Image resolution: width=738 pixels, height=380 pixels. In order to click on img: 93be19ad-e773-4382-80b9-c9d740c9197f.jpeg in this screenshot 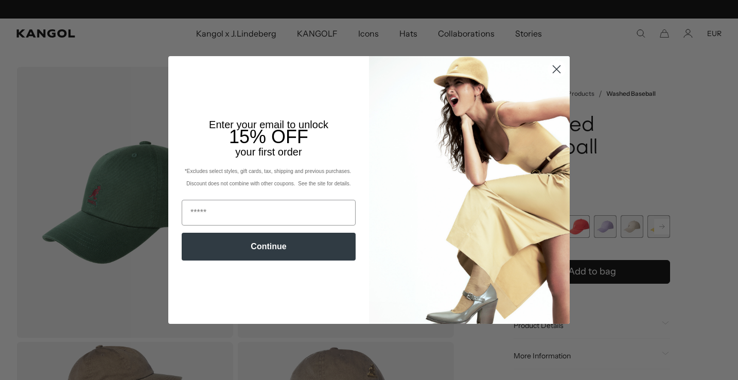, I will do `click(469, 190)`.